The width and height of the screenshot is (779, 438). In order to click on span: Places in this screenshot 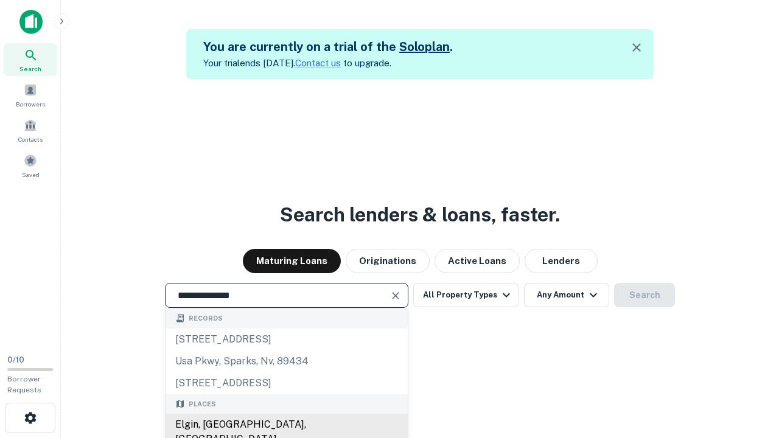, I will do `click(202, 404)`.